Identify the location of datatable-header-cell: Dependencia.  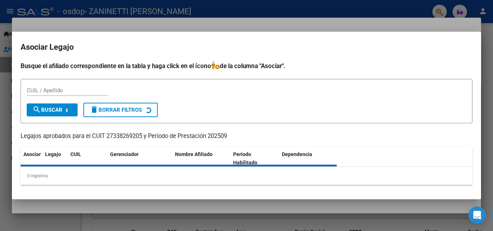
(308, 159).